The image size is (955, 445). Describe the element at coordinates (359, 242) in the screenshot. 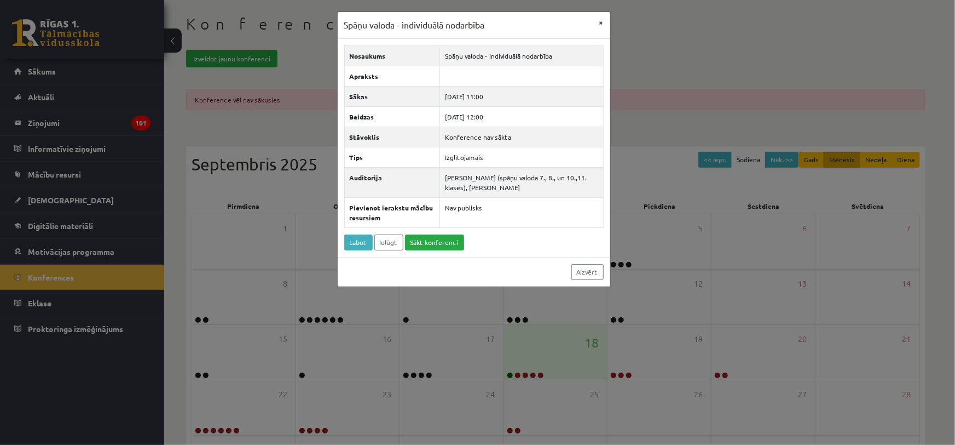

I see `a: Labot` at that location.